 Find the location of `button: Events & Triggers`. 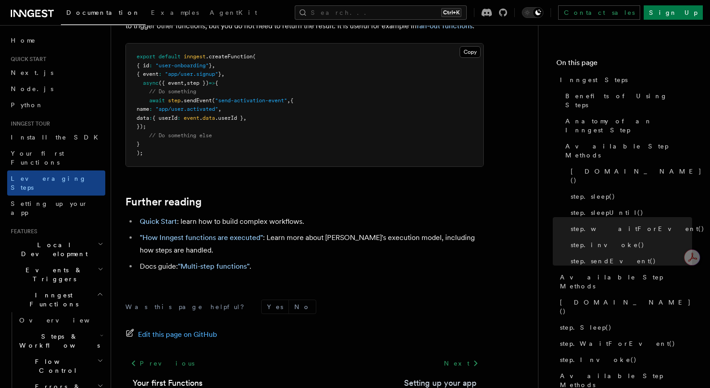

button: Events & Triggers is located at coordinates (56, 274).